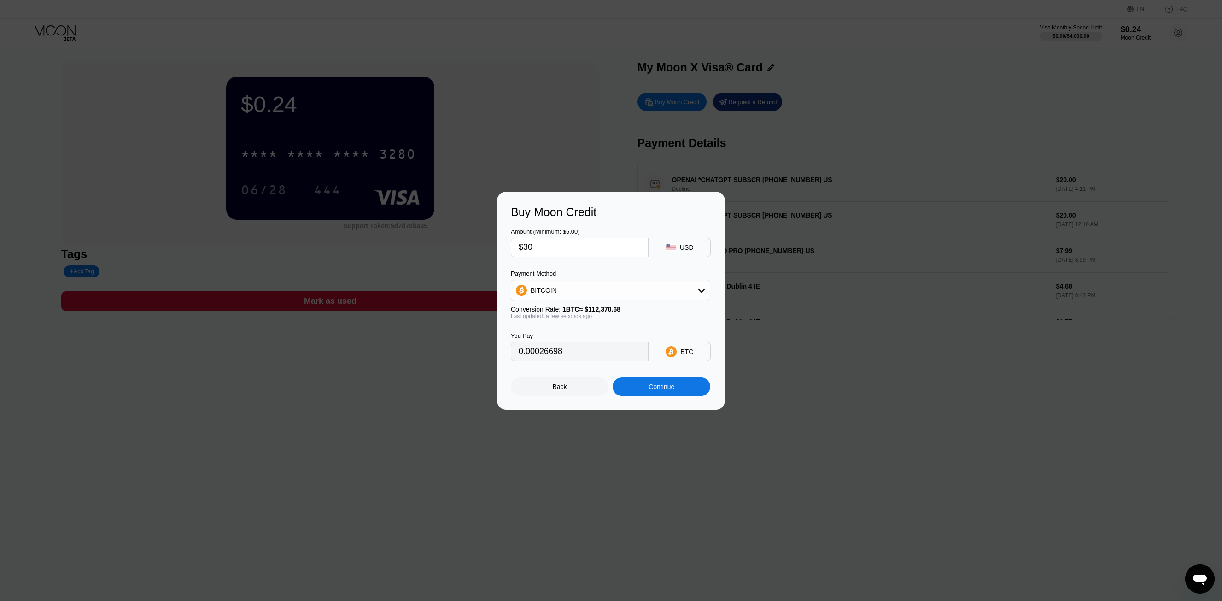 The width and height of the screenshot is (1222, 601). I want to click on div: Payment Method, so click(610, 273).